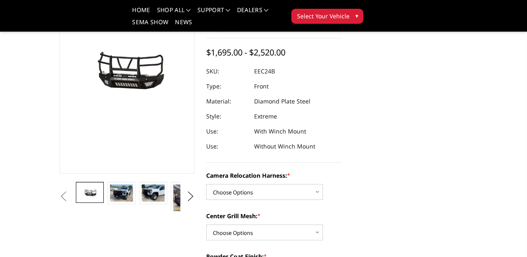 The width and height of the screenshot is (527, 257). Describe the element at coordinates (224, 30) in the screenshot. I see `a: Write a Review` at that location.